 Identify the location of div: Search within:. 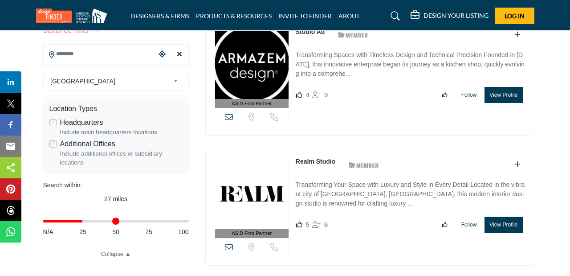
(116, 185).